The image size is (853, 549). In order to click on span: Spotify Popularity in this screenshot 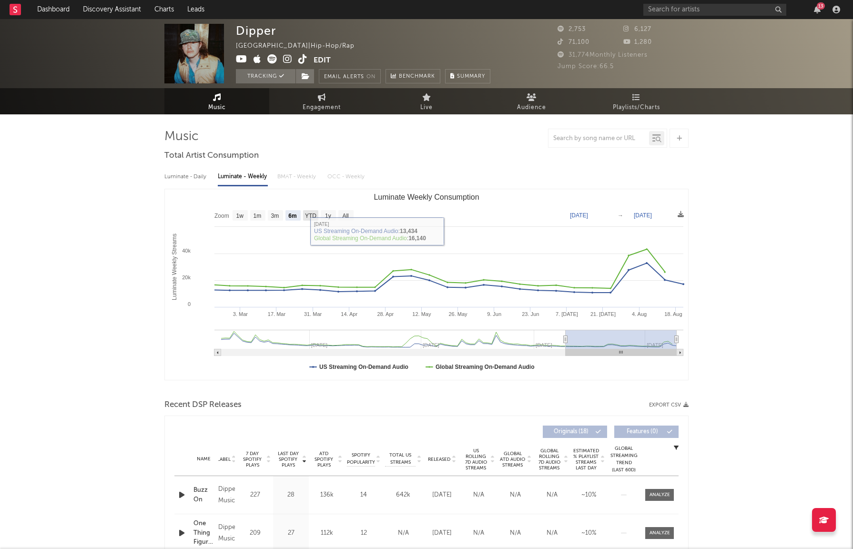, I will do `click(361, 459)`.